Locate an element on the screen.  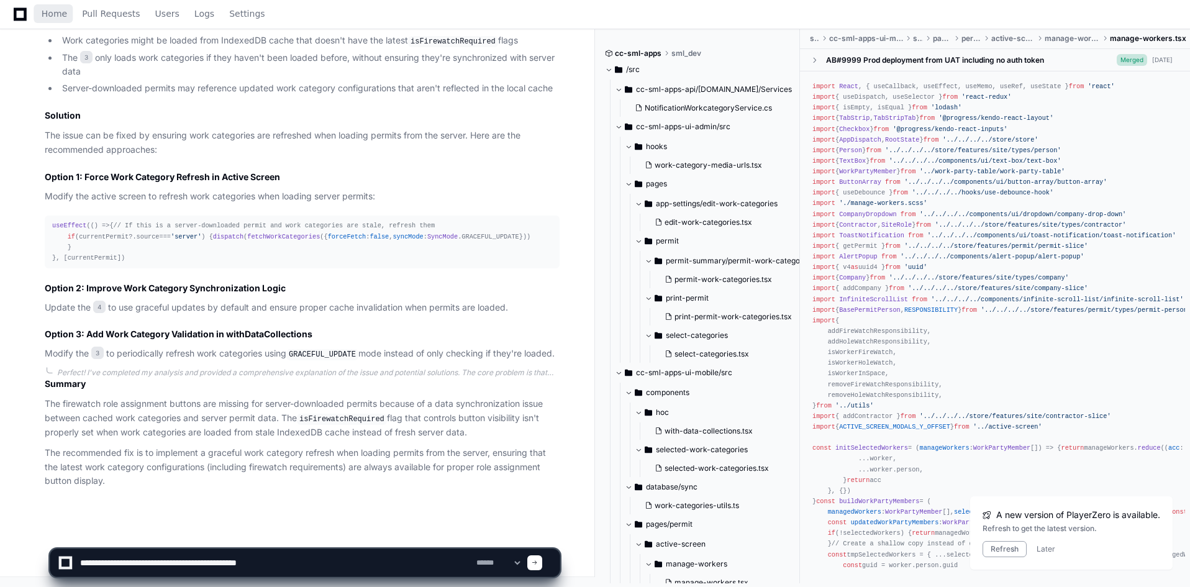
p: The firewatch role assignment buttons are missing for server-downloaded permits because of a data... is located at coordinates (302, 418).